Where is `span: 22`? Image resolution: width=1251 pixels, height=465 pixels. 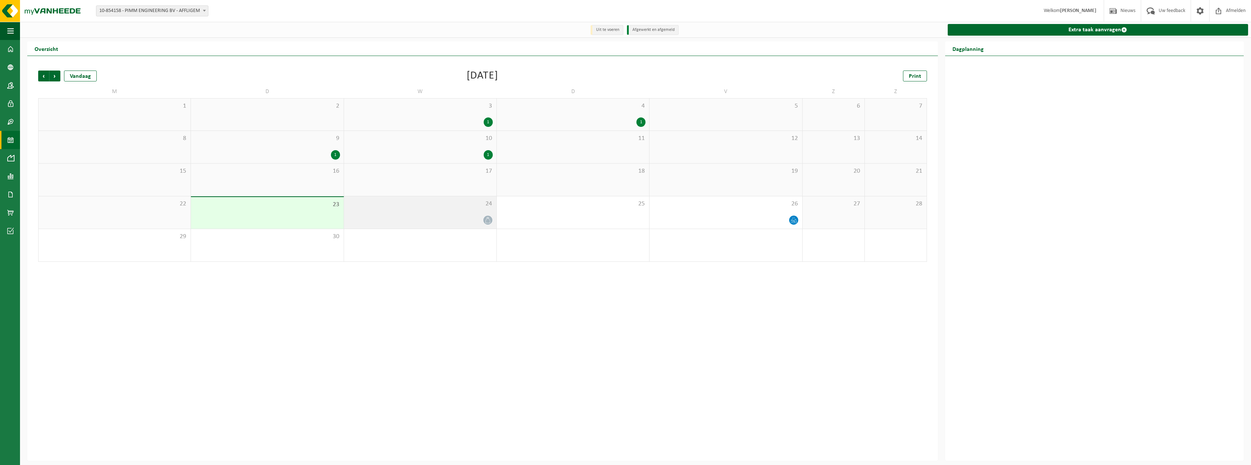 span: 22 is located at coordinates (115, 204).